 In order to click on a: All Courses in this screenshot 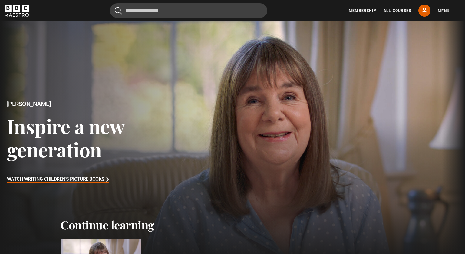, I will do `click(397, 11)`.